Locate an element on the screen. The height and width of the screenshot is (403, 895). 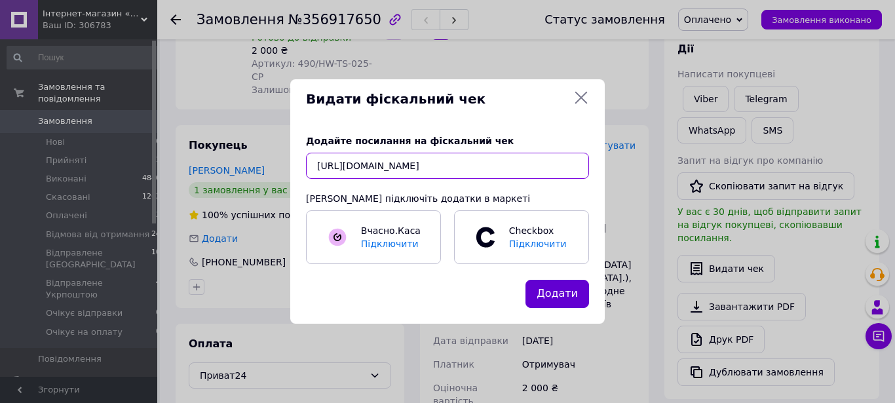
a: Вчасно.КасаПідключити is located at coordinates (373, 237).